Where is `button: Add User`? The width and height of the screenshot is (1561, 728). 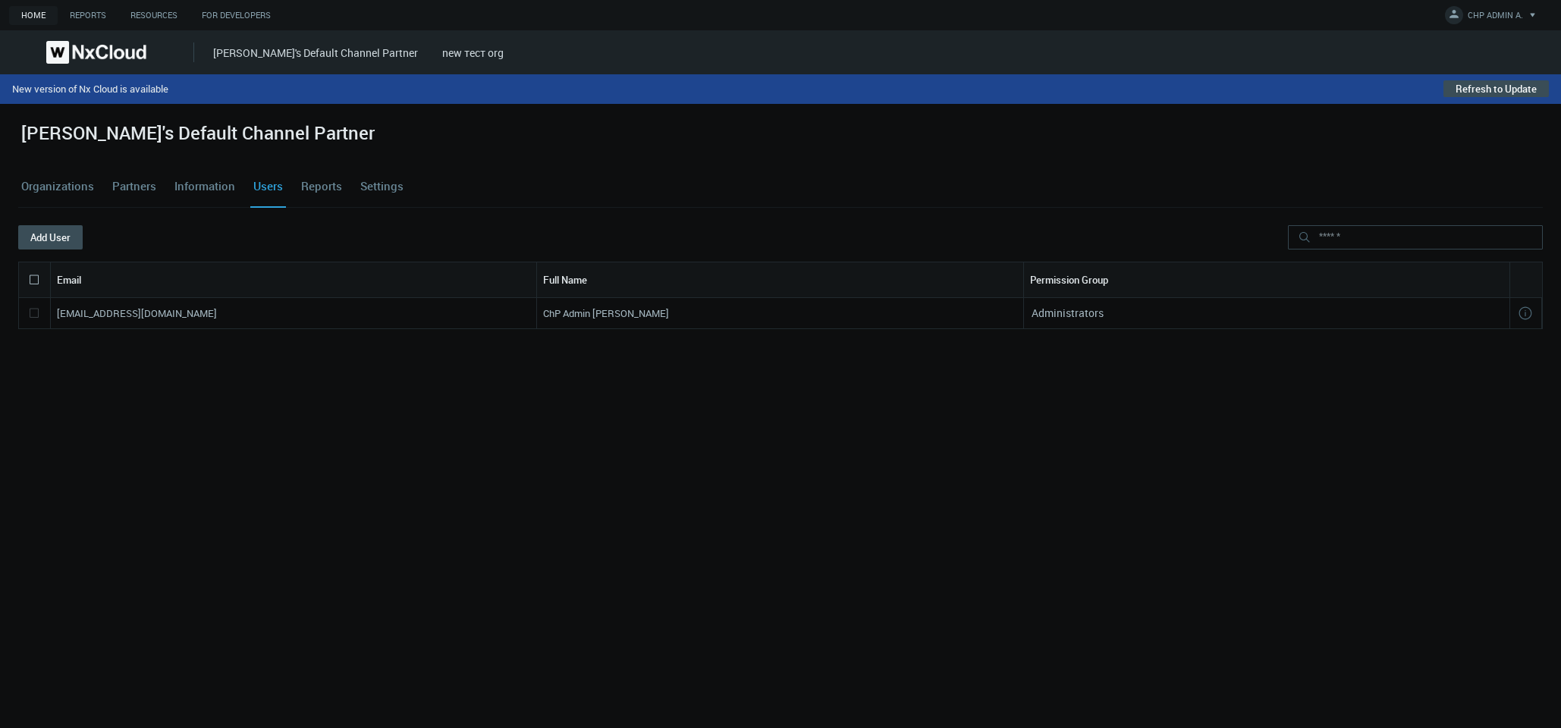 button: Add User is located at coordinates (50, 237).